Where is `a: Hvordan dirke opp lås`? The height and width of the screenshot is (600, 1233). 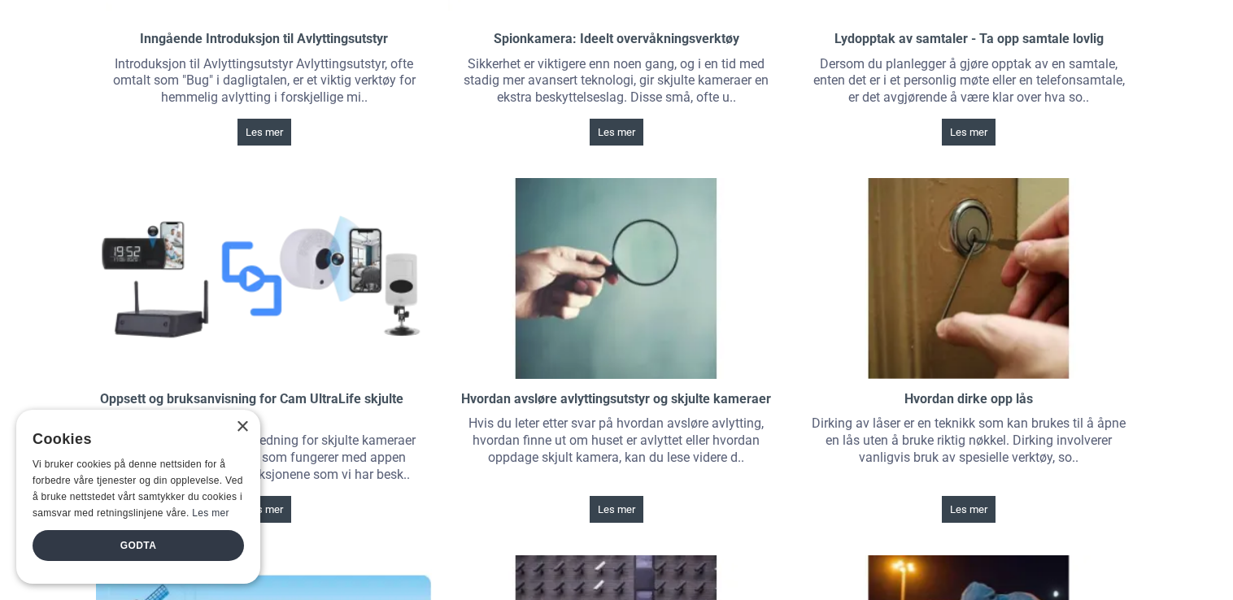 a: Hvordan dirke opp lås is located at coordinates (969, 399).